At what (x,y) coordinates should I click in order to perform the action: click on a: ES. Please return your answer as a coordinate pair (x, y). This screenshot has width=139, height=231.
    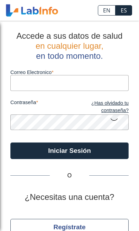
    Looking at the image, I should click on (124, 10).